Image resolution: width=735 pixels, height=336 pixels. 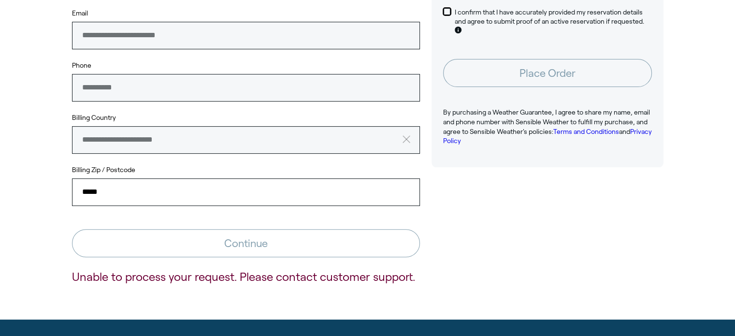 I want to click on a: Terms and Conditions, so click(x=586, y=131).